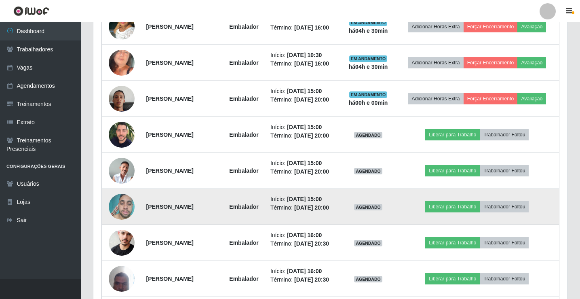 The width and height of the screenshot is (580, 299). Describe the element at coordinates (122, 170) in the screenshot. I see `img: 1698100436346.jpeg` at that location.